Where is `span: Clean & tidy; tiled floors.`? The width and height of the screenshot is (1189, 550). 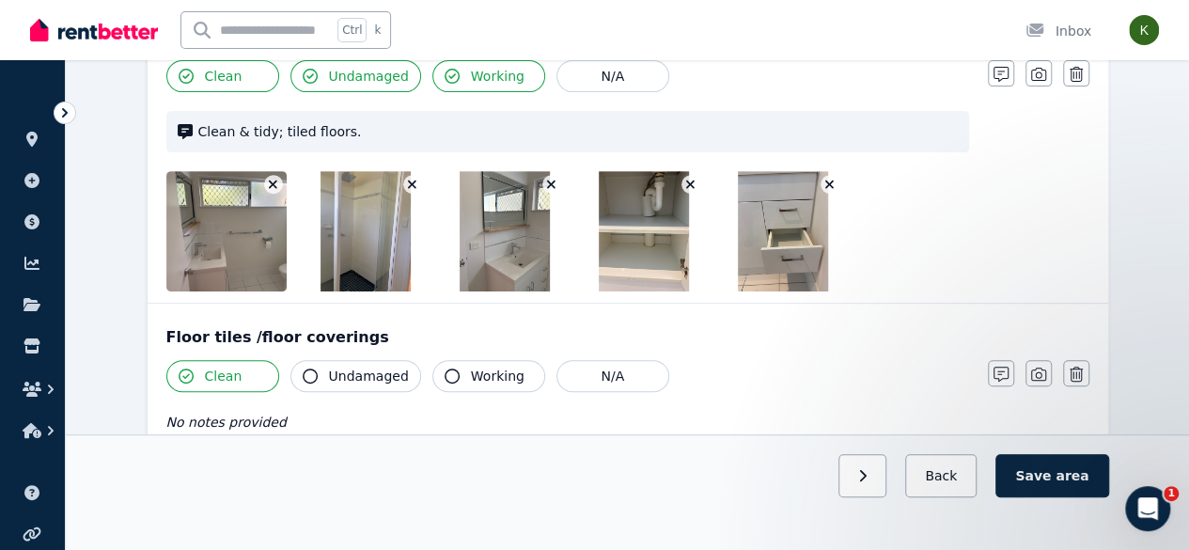
span: Clean & tidy; tiled floors. is located at coordinates (578, 132).